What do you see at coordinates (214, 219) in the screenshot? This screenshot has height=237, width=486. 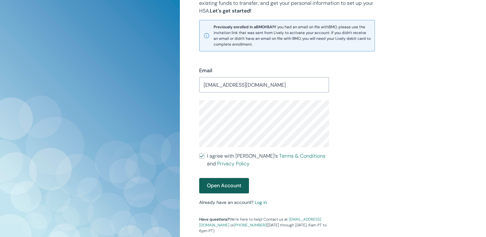 I see `strong: Have questions?` at bounding box center [214, 219].